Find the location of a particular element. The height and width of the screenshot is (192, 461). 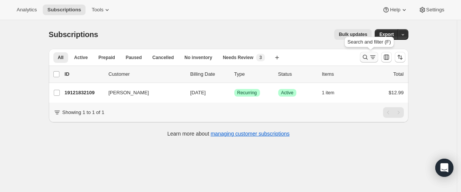

button: Search and filter results is located at coordinates (369, 57).